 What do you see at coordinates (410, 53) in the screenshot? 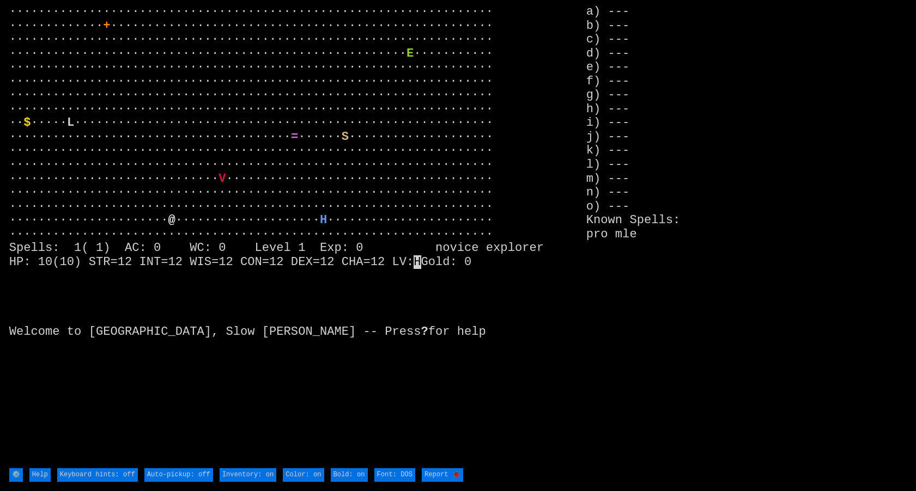
I see `font: E` at bounding box center [410, 53].